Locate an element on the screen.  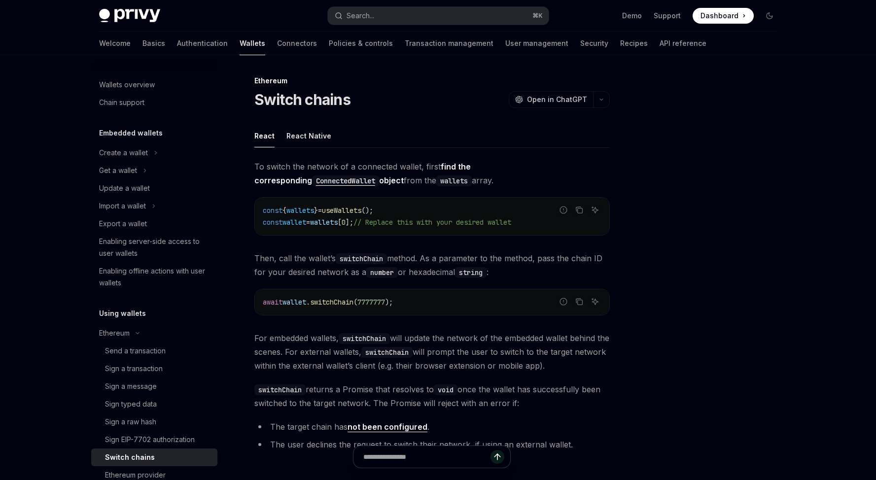
button: Open in ChatGPT is located at coordinates (551, 100).